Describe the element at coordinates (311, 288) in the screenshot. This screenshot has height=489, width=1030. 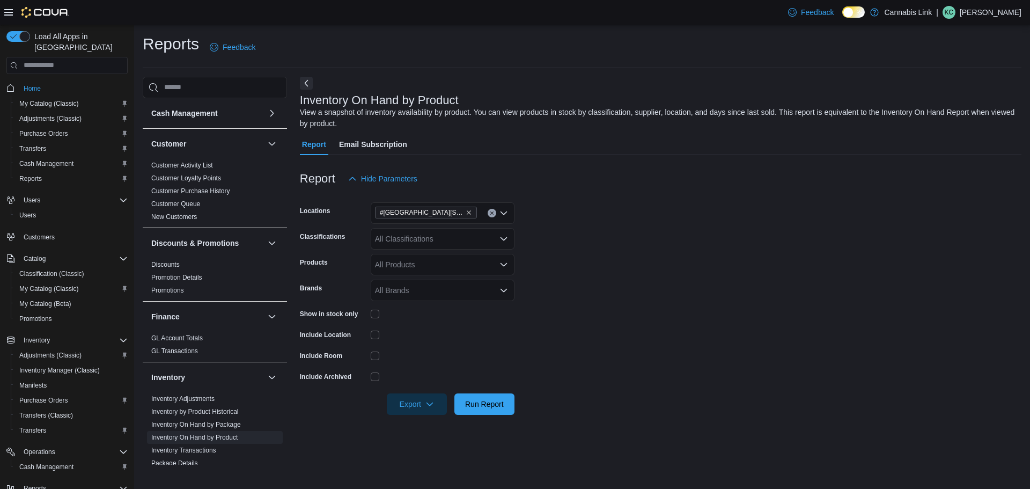
I see `label: Brands` at that location.